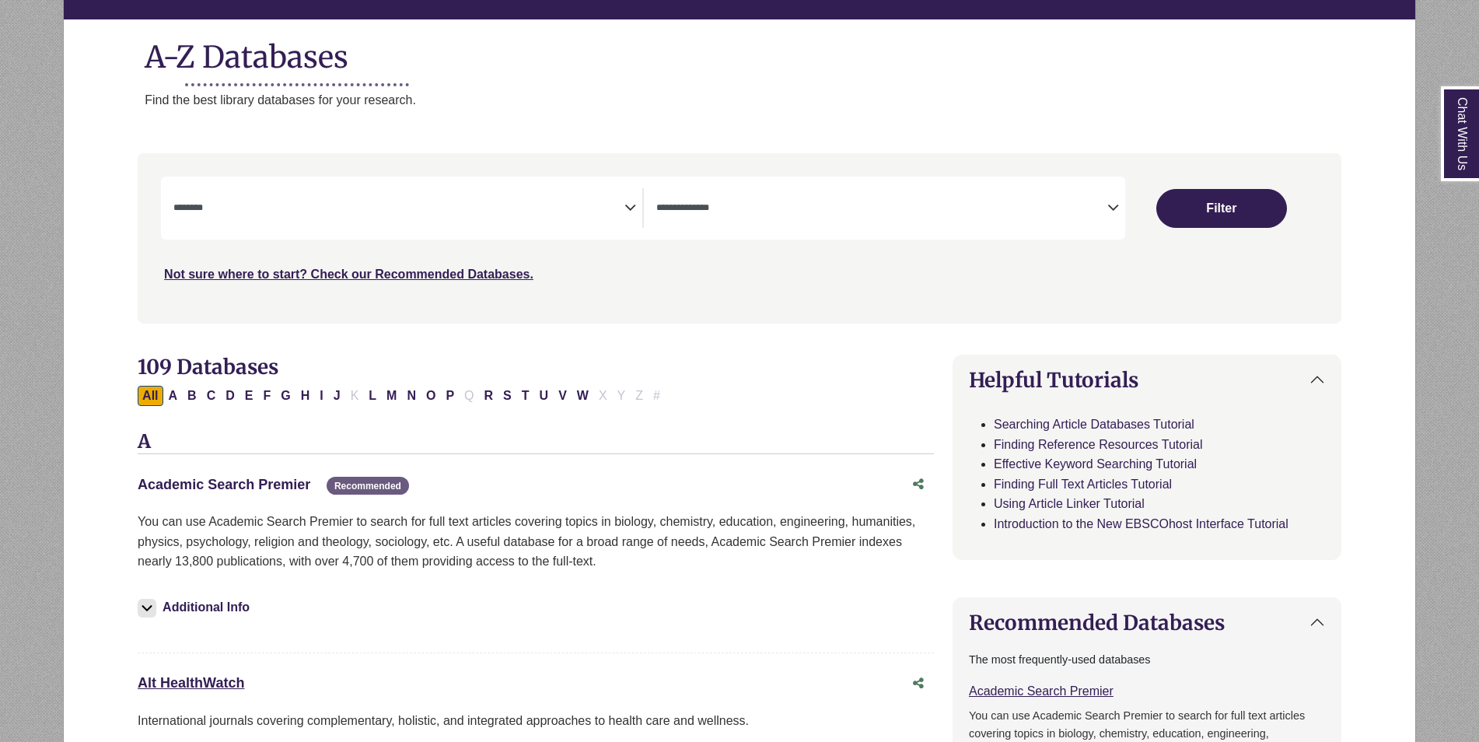 Image resolution: width=1479 pixels, height=742 pixels. What do you see at coordinates (230, 396) in the screenshot?
I see `button: Filter Results D` at bounding box center [230, 396].